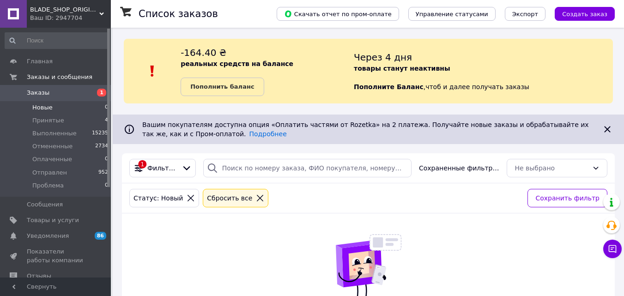 The image size is (624, 296). What do you see at coordinates (158, 198) in the screenshot?
I see `div: Статус: Новый` at bounding box center [158, 198].